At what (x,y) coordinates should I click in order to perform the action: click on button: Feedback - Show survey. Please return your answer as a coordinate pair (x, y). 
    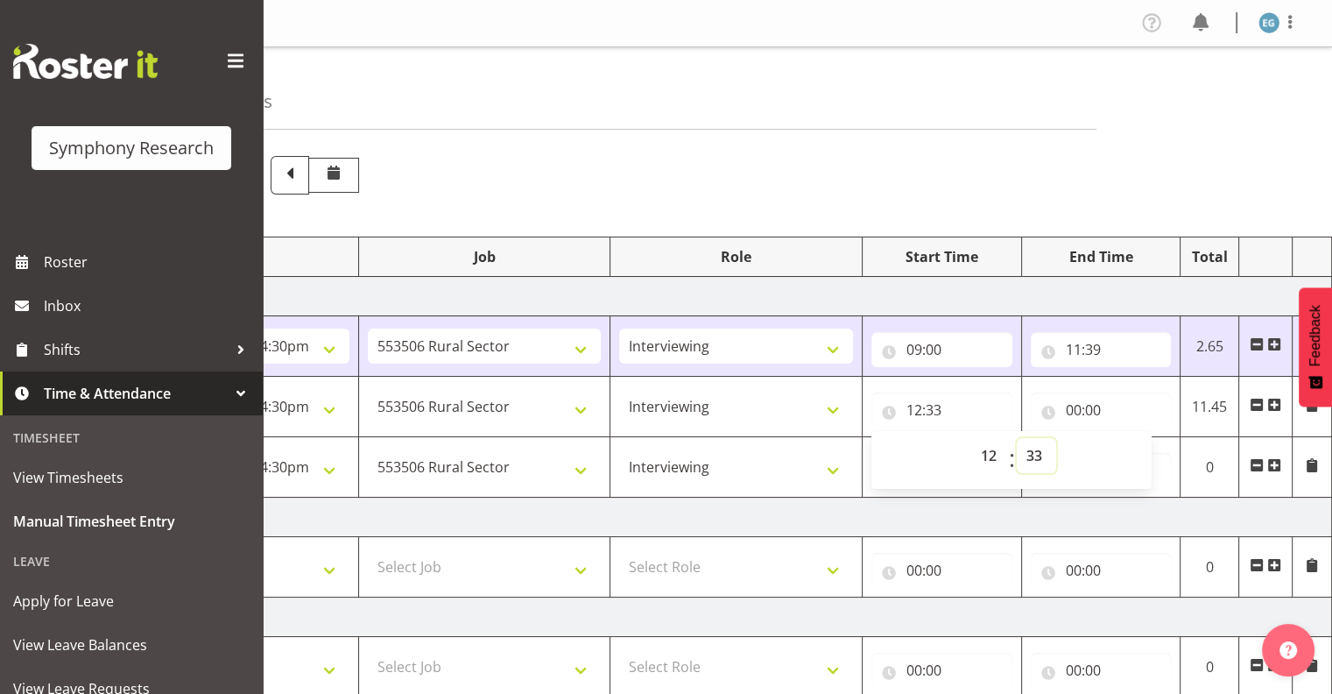
    Looking at the image, I should click on (1315, 347).